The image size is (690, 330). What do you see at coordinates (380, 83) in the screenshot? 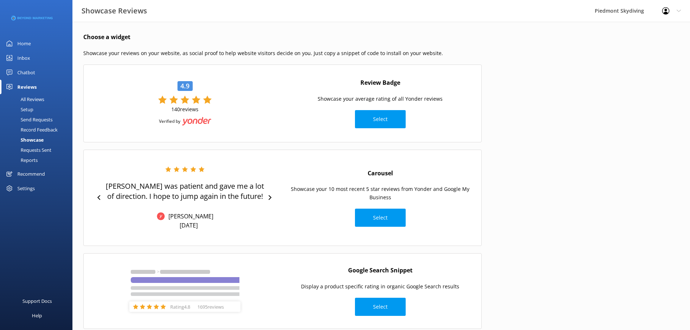
I see `h4: Review Badge` at bounding box center [380, 83].